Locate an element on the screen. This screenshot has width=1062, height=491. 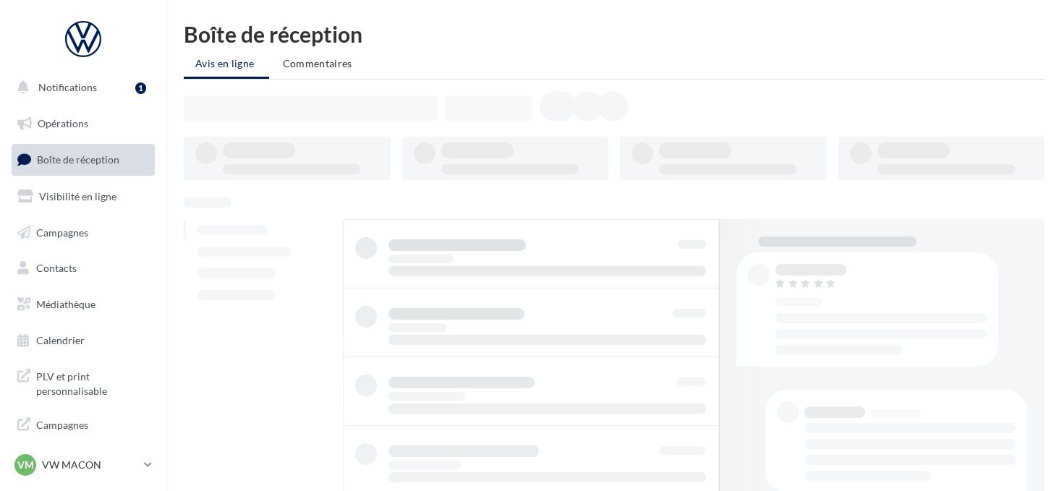
a: VM VW MACON is located at coordinates (83, 465).